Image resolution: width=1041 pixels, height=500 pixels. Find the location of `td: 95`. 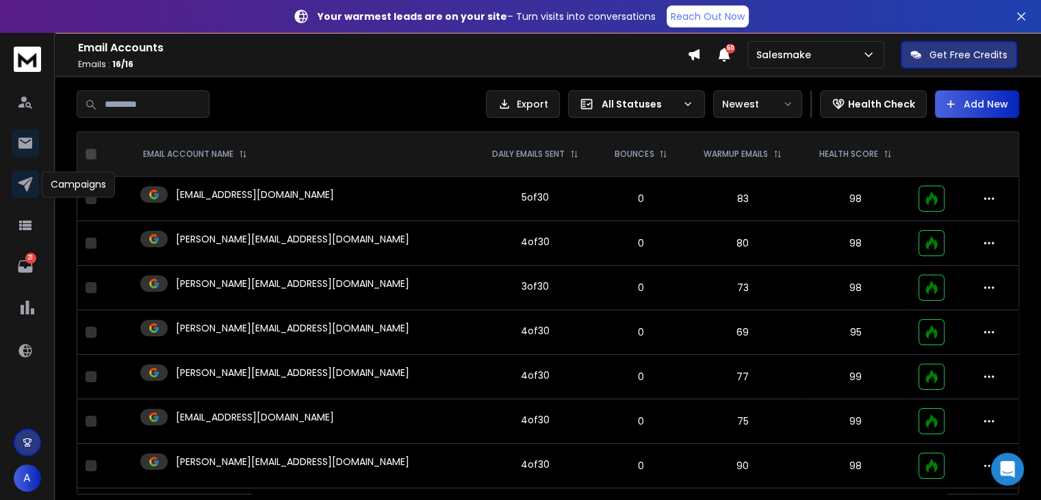

td: 95 is located at coordinates (855, 332).